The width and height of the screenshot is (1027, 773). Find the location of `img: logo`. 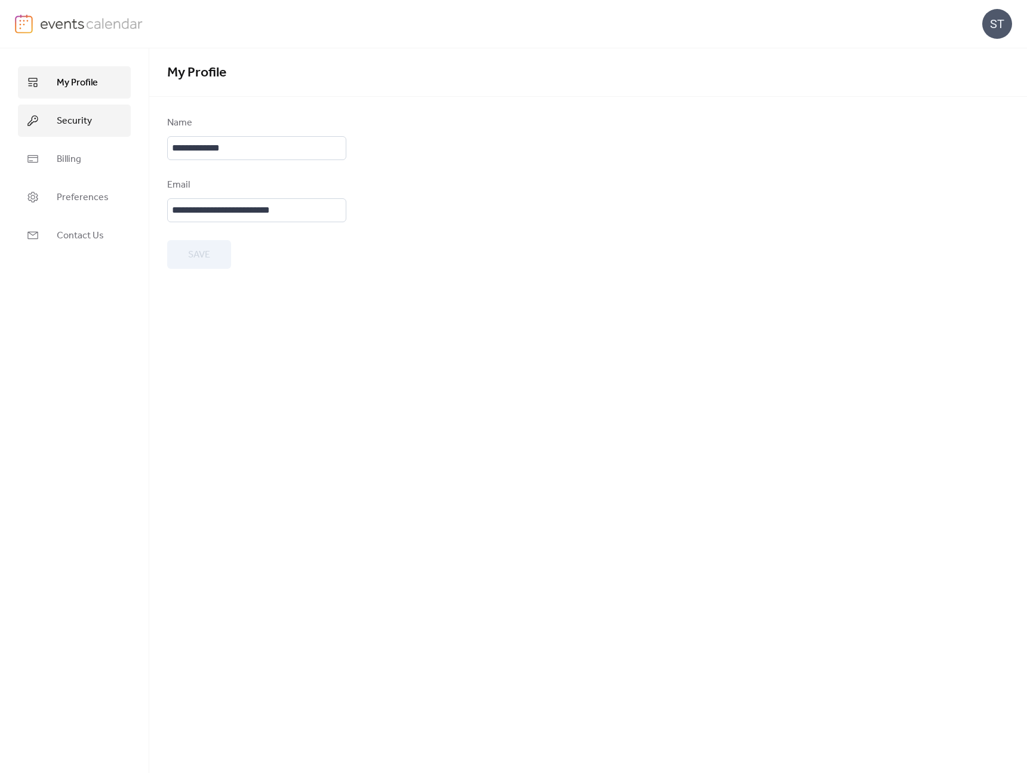

img: logo is located at coordinates (24, 24).